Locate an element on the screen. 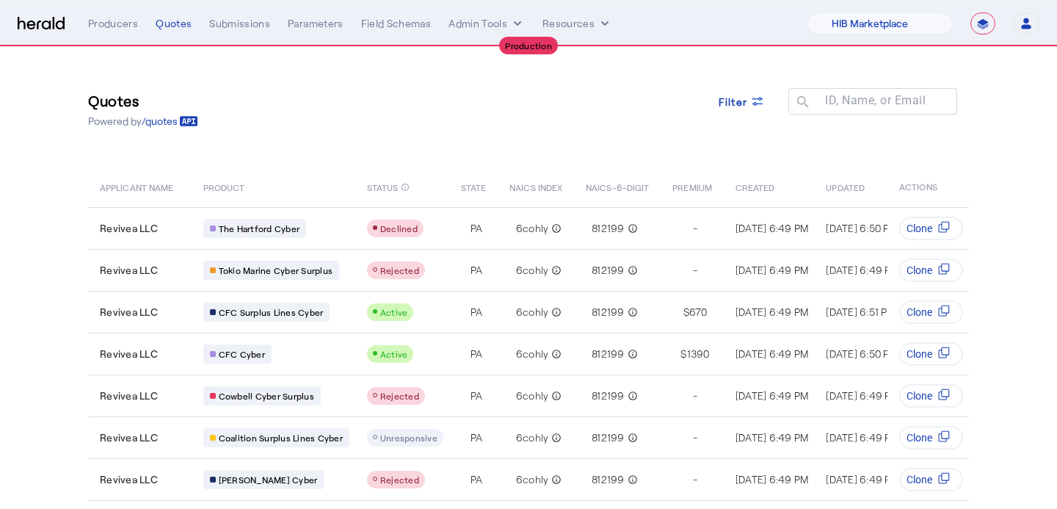  span: Filter is located at coordinates (733, 101).